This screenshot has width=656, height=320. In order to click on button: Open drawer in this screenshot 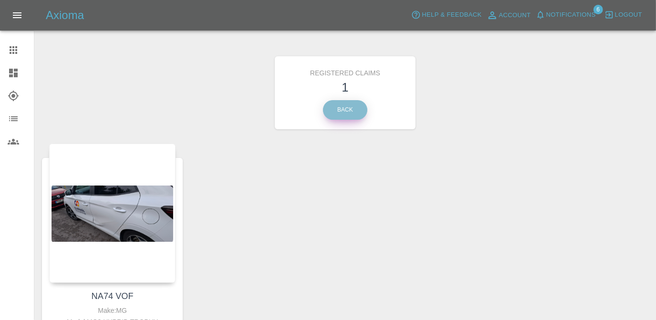, I will do `click(17, 15)`.